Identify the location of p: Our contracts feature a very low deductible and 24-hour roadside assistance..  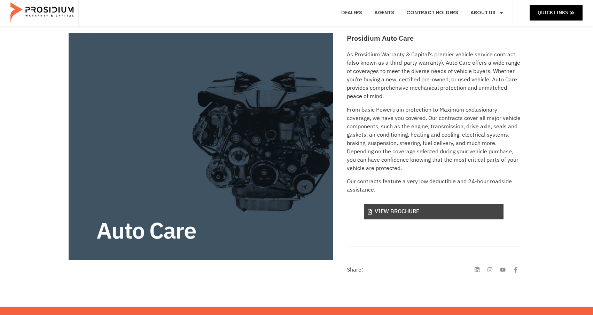
(434, 186).